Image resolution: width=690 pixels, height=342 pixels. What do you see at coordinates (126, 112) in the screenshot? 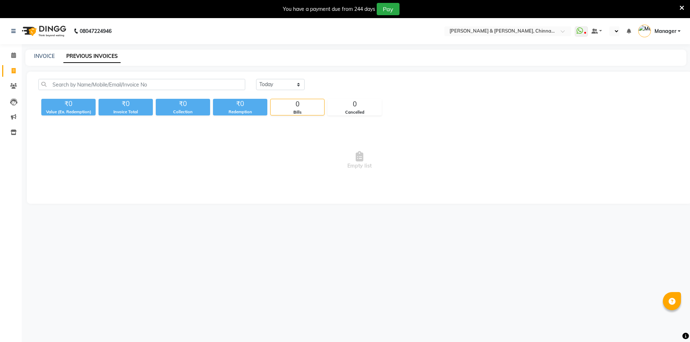
I see `div: Invoice Total` at bounding box center [126, 112].